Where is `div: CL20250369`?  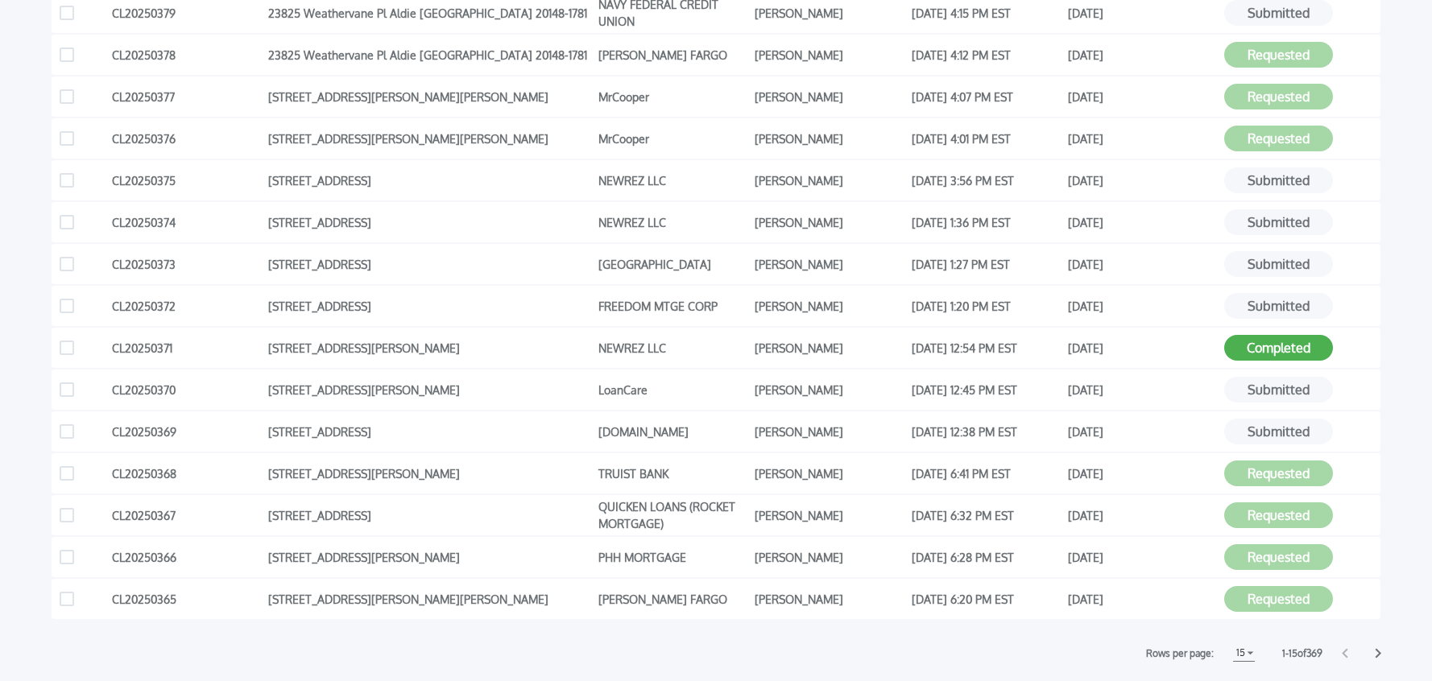 div: CL20250369 is located at coordinates (186, 432).